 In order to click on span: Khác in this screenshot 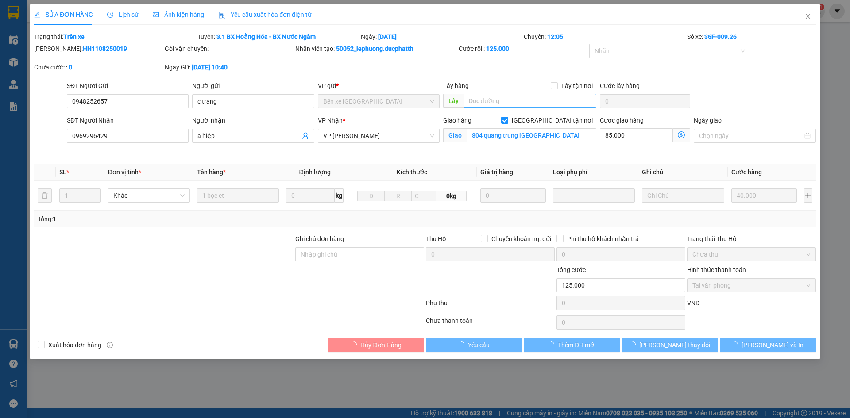, I will do `click(149, 196)`.